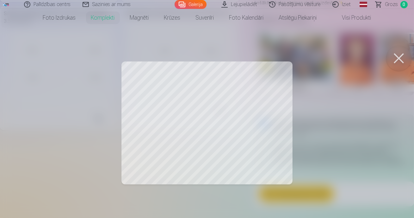  Describe the element at coordinates (392, 4) in the screenshot. I see `span: Grozs` at that location.